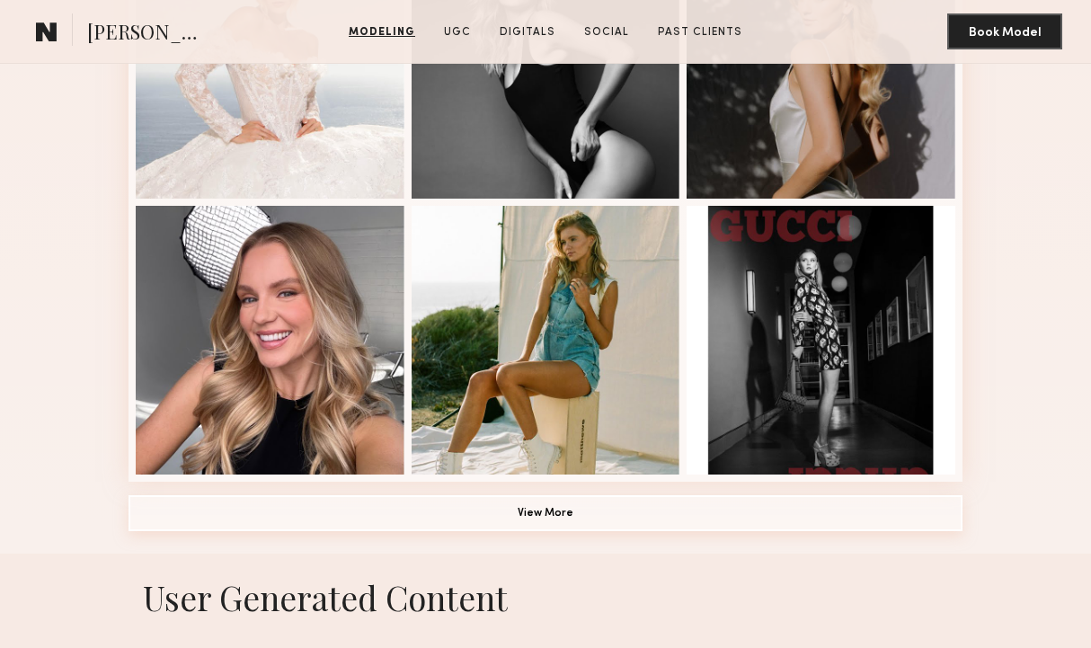 The image size is (1091, 648). Describe the element at coordinates (527, 32) in the screenshot. I see `a: Digitals` at that location.